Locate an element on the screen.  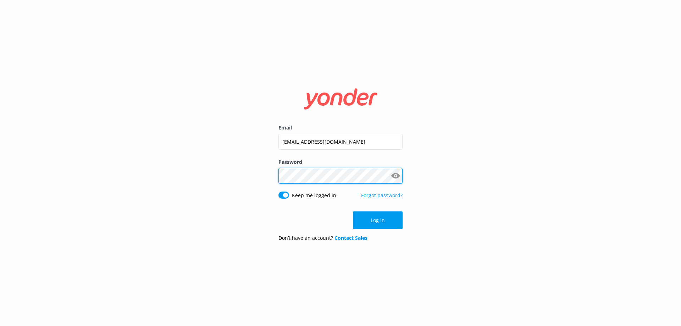
input: user@emailaddress.com is located at coordinates (340, 142).